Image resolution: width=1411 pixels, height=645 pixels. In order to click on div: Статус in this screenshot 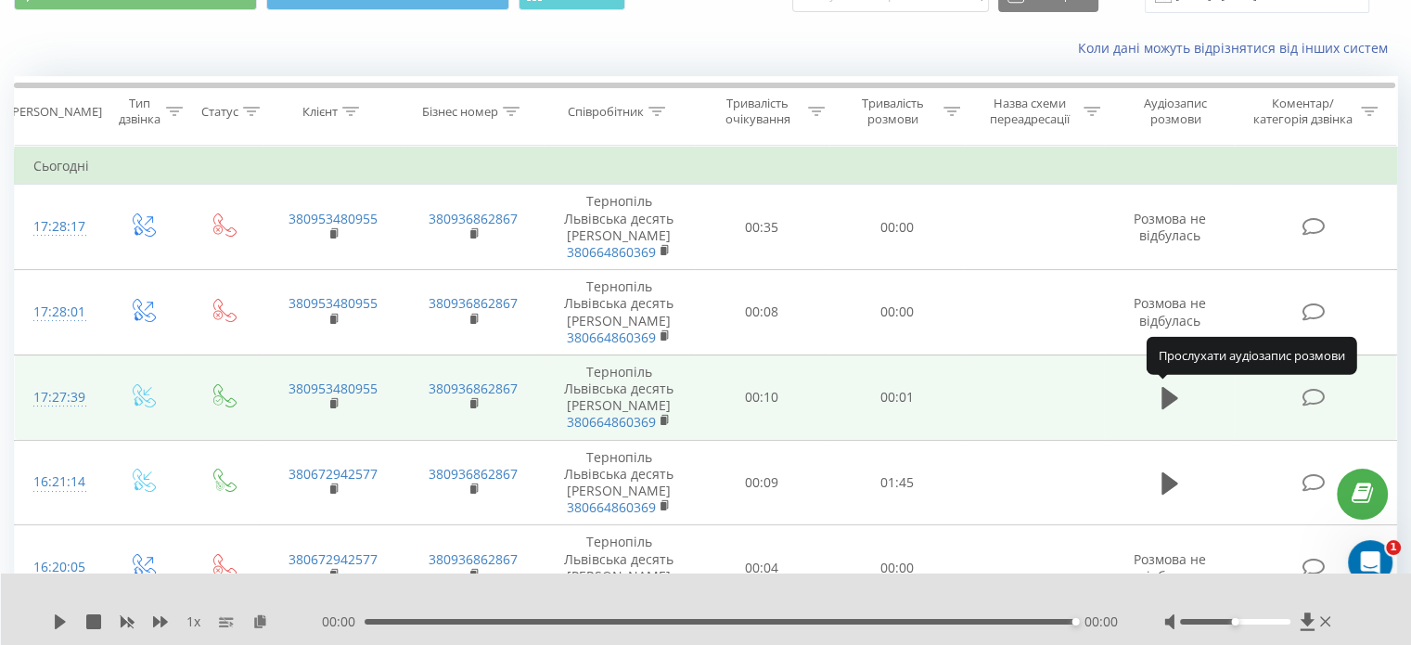, I will do `click(220, 111)`.